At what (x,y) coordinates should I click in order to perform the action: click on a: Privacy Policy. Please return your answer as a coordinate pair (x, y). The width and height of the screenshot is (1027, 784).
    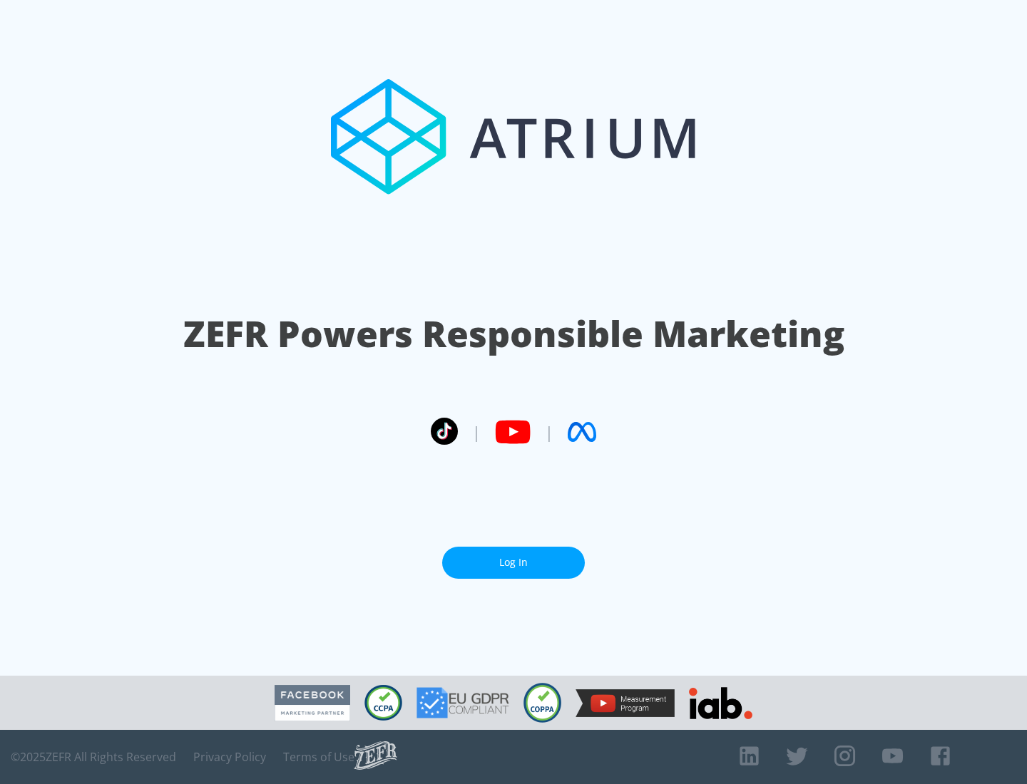
    Looking at the image, I should click on (230, 757).